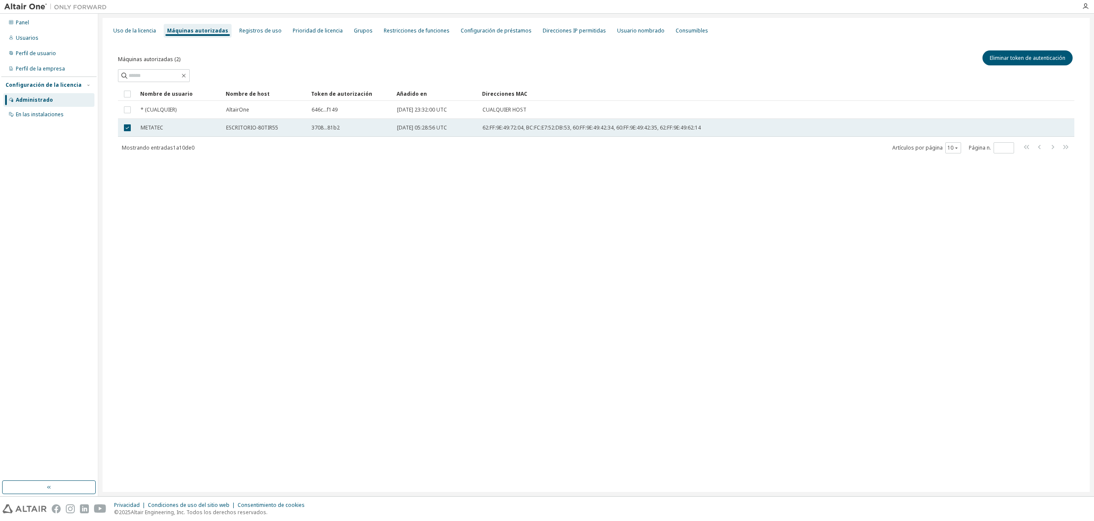  Describe the element at coordinates (197, 30) in the screenshot. I see `font: Máquinas autorizadas` at that location.